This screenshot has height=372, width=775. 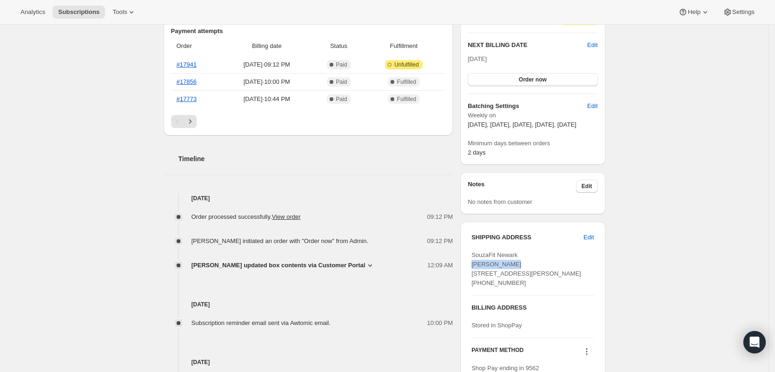 I want to click on span: No notes from customer, so click(x=500, y=201).